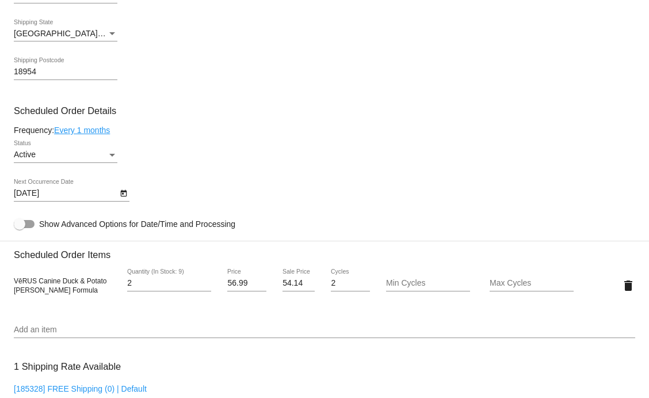 The width and height of the screenshot is (649, 398). What do you see at coordinates (137, 224) in the screenshot?
I see `span: Show Advanced Options for Date/Time and Processing` at bounding box center [137, 224].